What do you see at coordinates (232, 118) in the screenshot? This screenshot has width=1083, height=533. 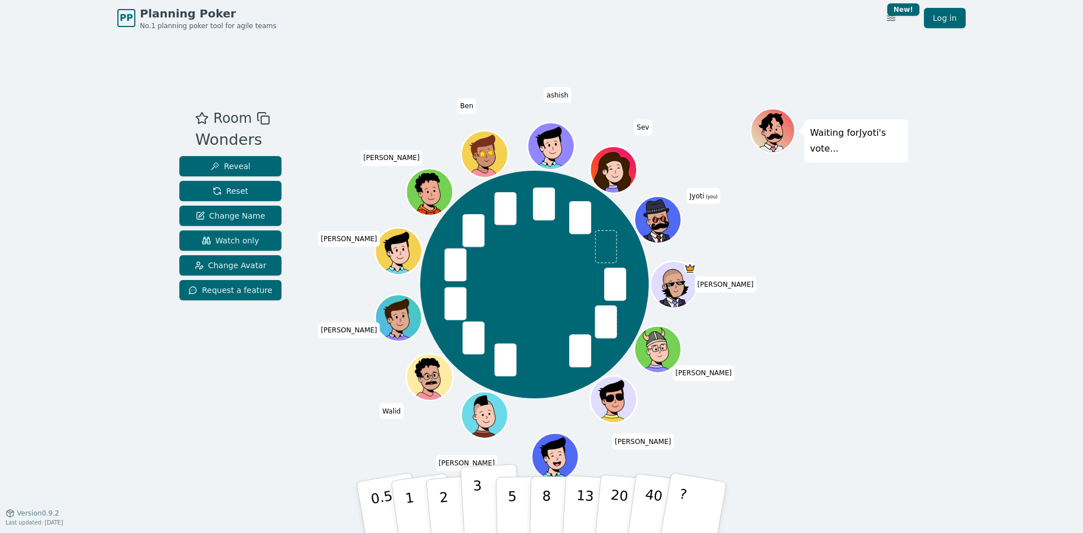 I see `span: Room` at bounding box center [232, 118].